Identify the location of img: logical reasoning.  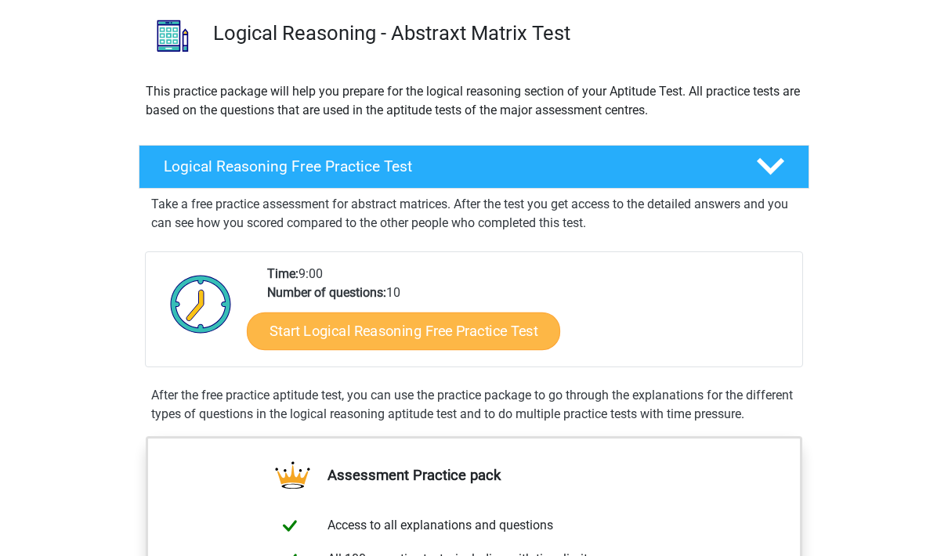
(172, 36).